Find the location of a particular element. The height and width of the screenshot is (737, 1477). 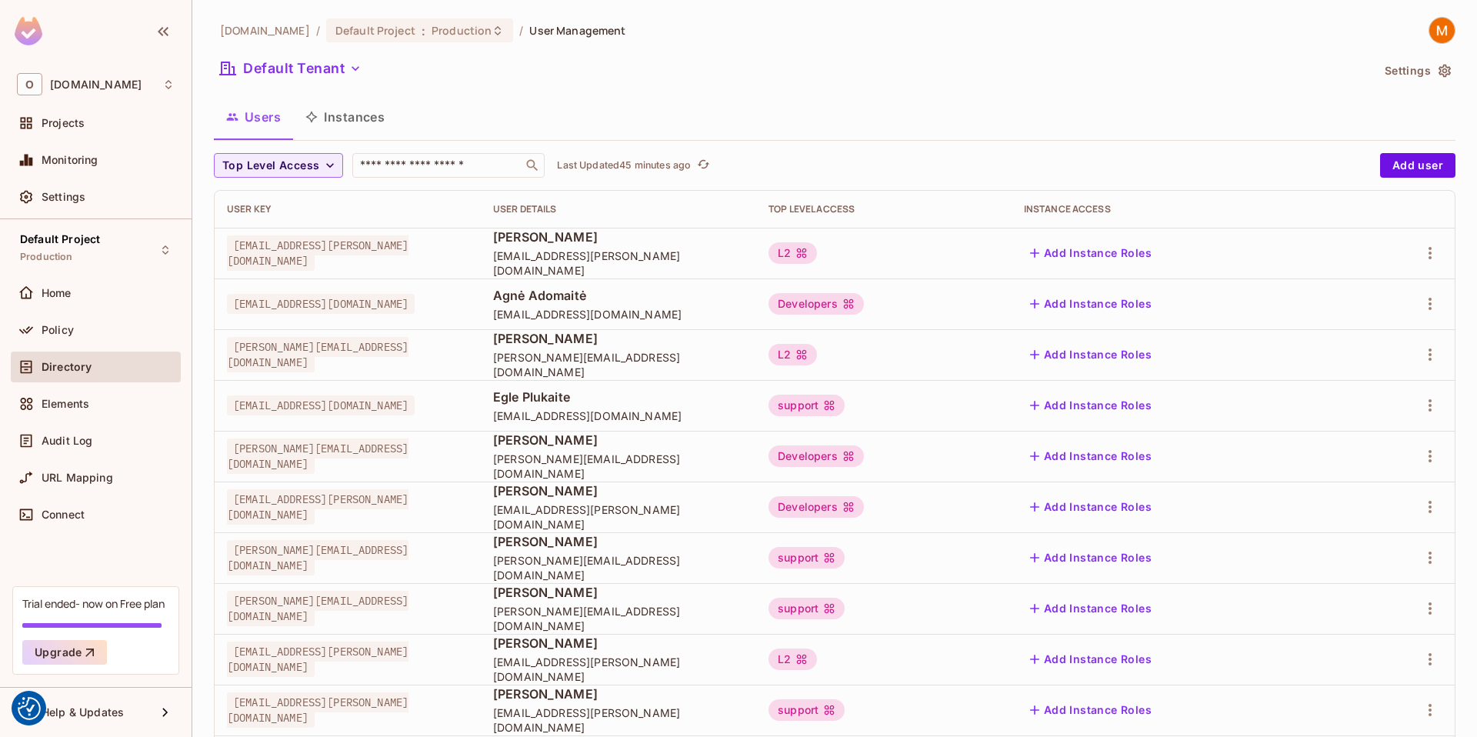

span: Settings is located at coordinates (63, 197).